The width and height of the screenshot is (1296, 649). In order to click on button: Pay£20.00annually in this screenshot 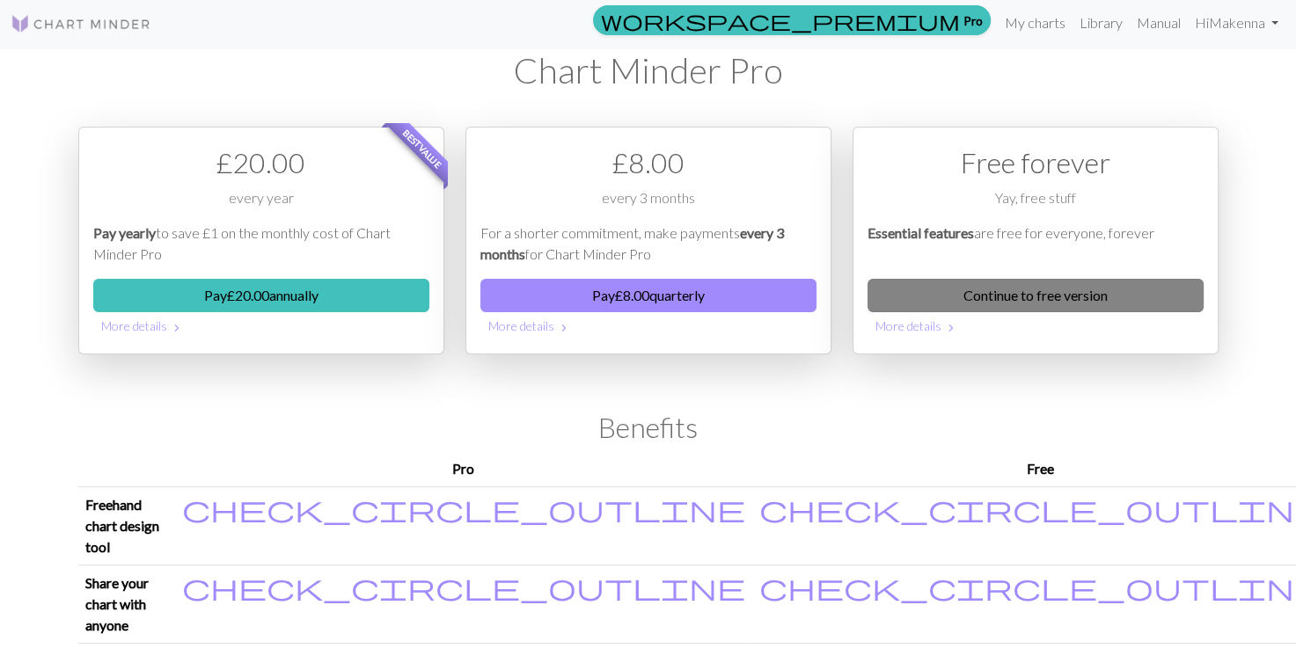, I will do `click(261, 296)`.